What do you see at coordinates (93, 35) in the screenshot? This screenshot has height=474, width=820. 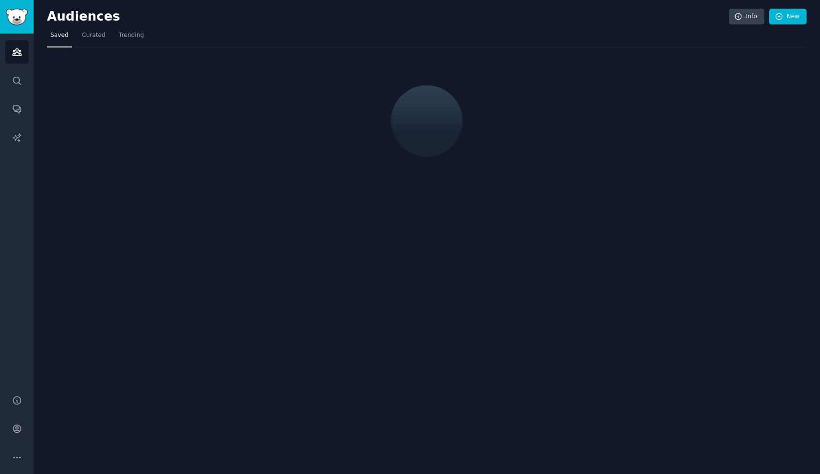 I see `span: Curated` at bounding box center [93, 35].